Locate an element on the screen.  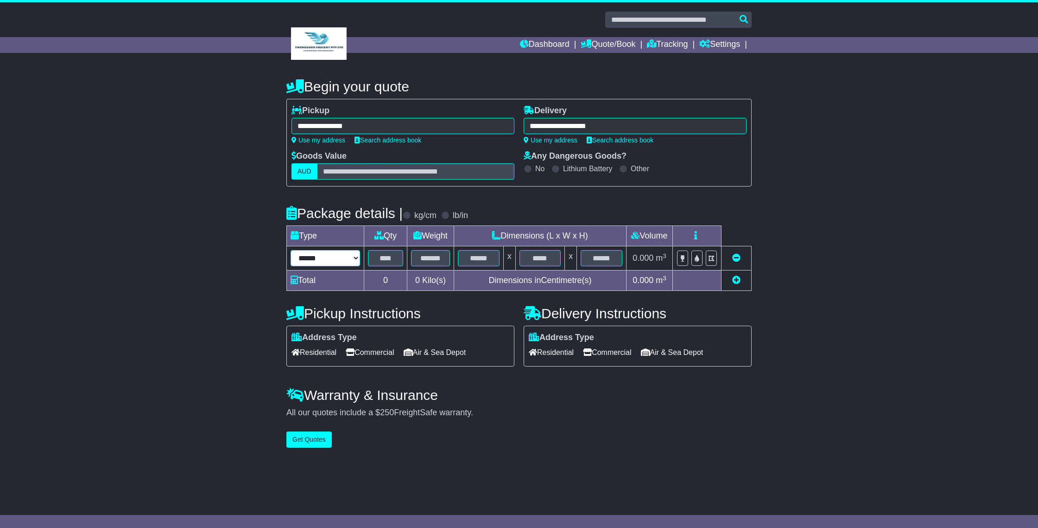
label: Pickup is located at coordinates (311, 111).